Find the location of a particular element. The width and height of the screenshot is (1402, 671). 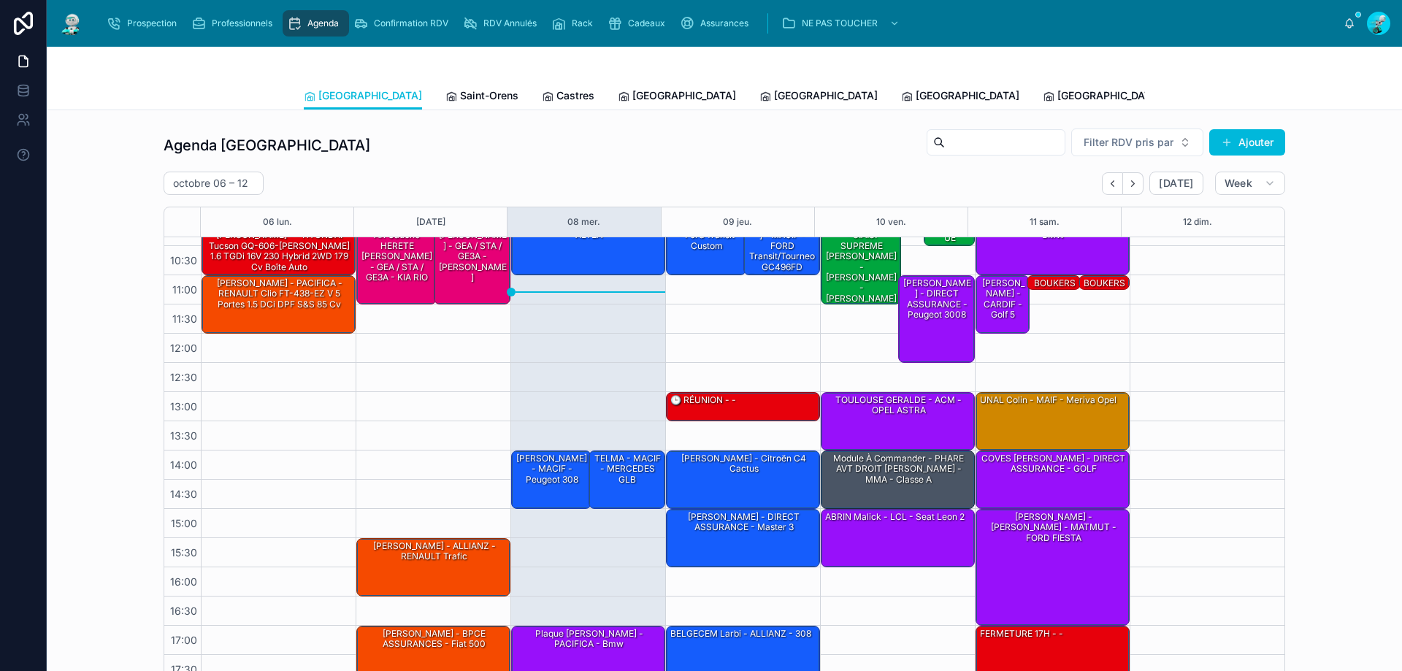

img: App logo is located at coordinates (72, 23).